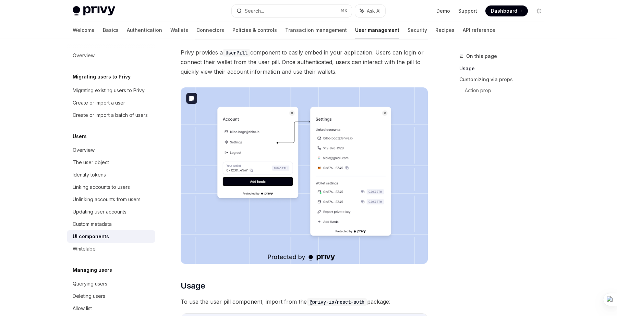  What do you see at coordinates (292, 11) in the screenshot?
I see `button: Search...⌘K` at bounding box center [292, 11].